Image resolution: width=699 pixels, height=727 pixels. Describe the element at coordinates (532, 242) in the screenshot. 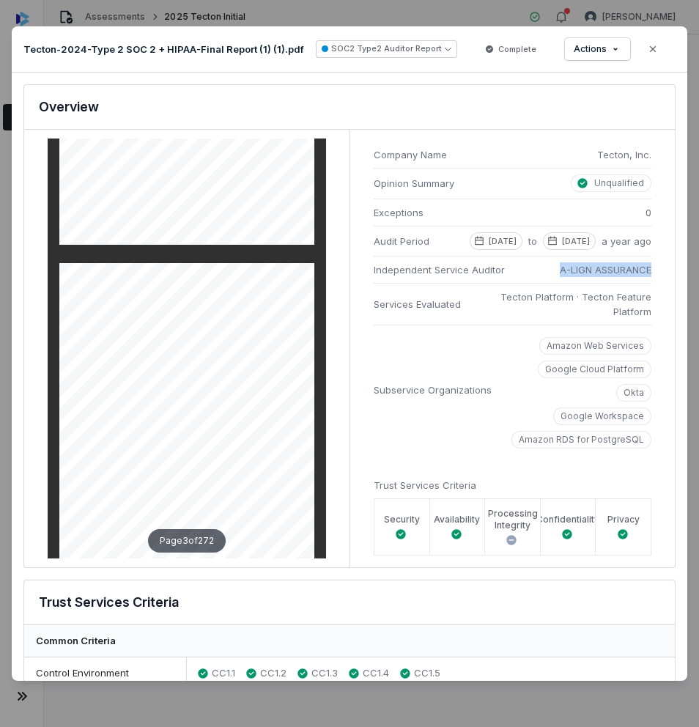

I see `span: to` at that location.